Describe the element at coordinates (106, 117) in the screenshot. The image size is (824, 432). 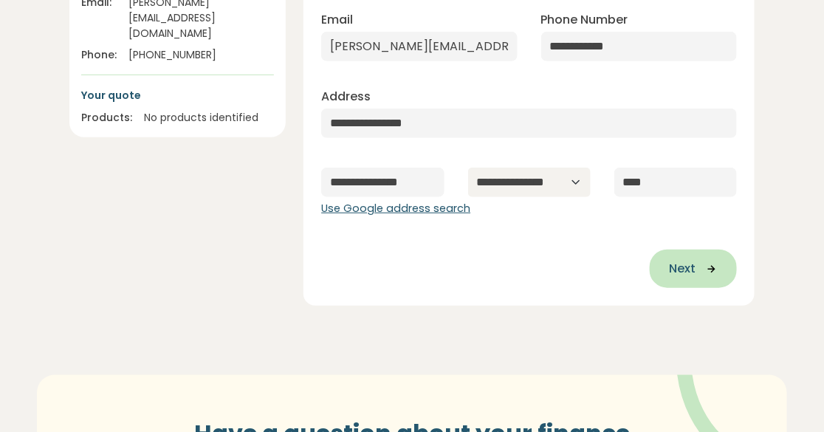
I see `div: Products:` at that location.